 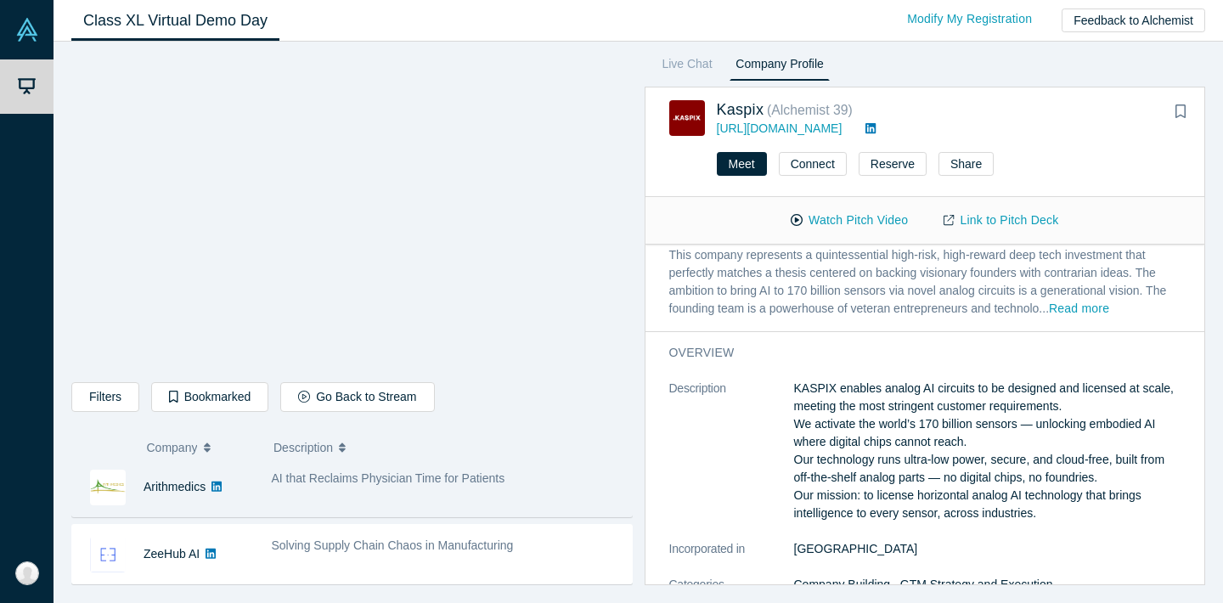 What do you see at coordinates (172, 448) in the screenshot?
I see `span: Company` at bounding box center [172, 448].